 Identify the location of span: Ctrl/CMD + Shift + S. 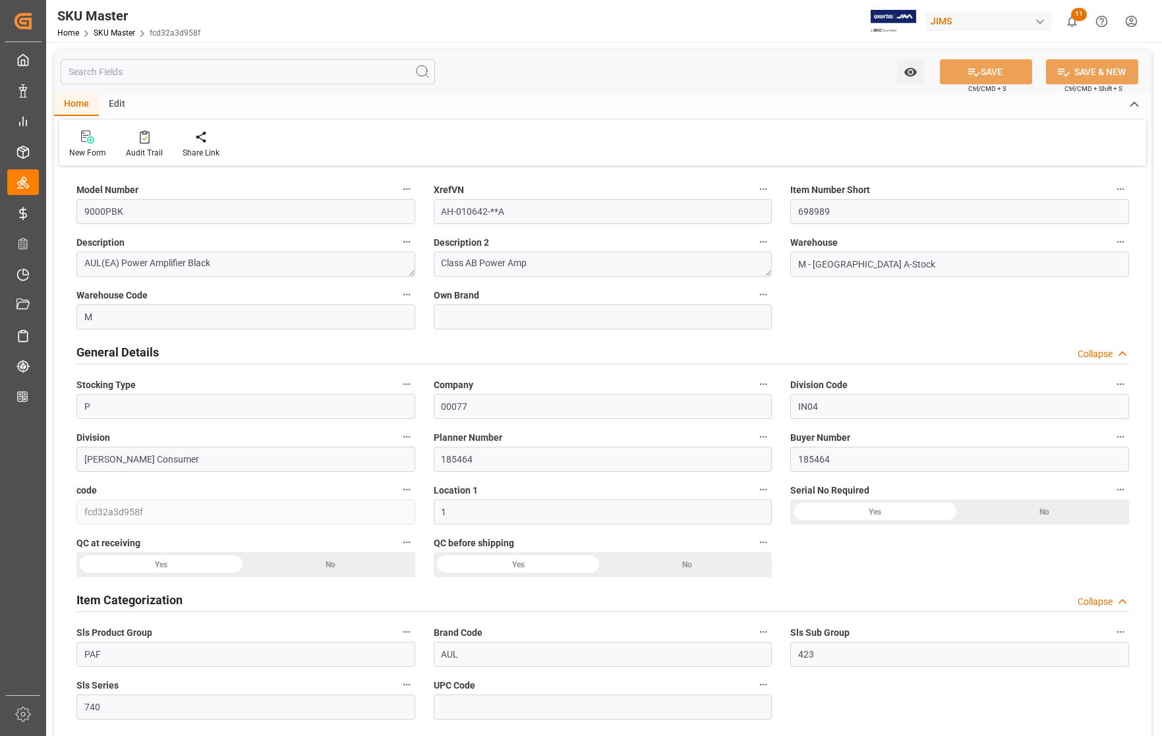
(1094, 88).